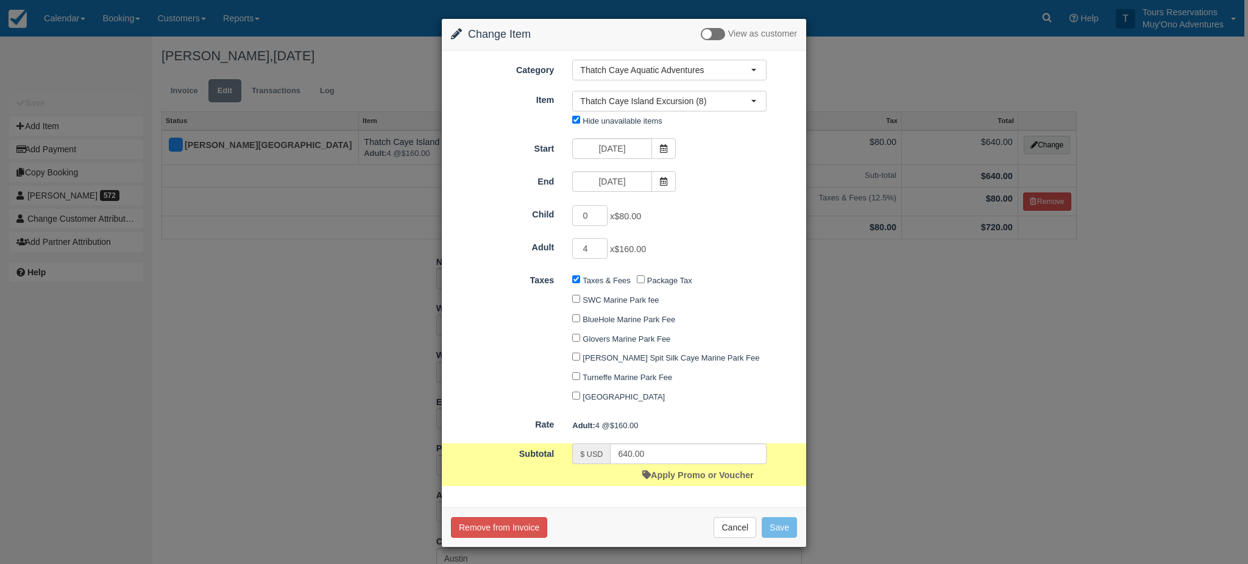 The width and height of the screenshot is (1248, 564). What do you see at coordinates (606, 280) in the screenshot?
I see `label: Taxes & Fees` at bounding box center [606, 280].